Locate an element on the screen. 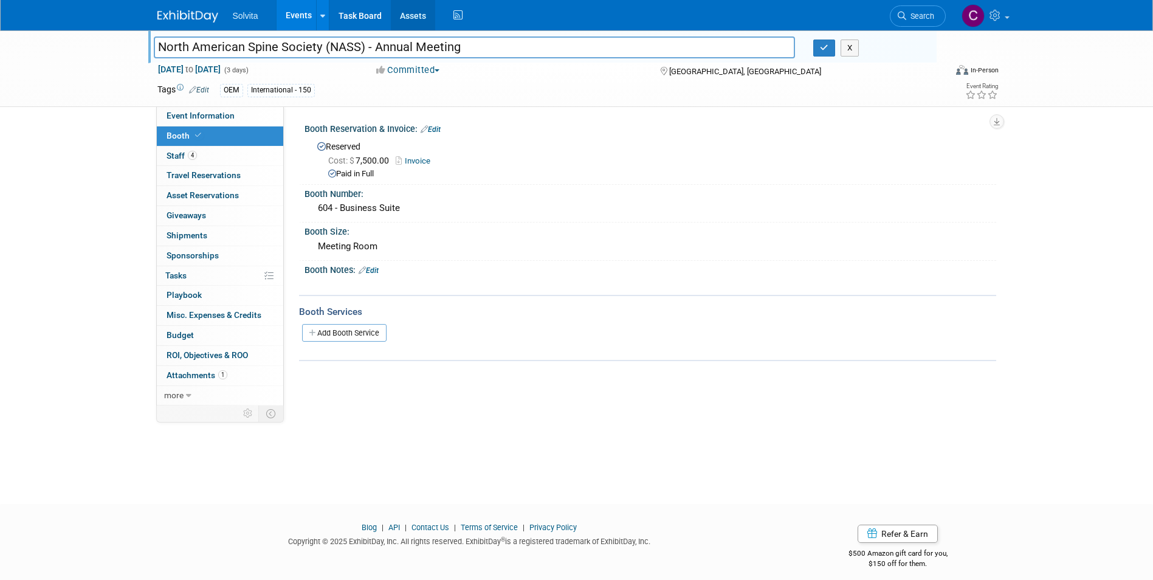  span: more is located at coordinates (174, 395).